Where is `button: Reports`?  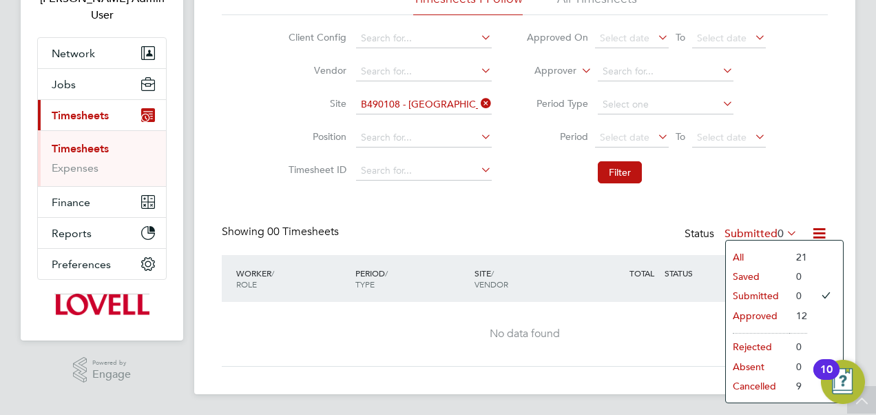
button: Reports is located at coordinates (102, 233).